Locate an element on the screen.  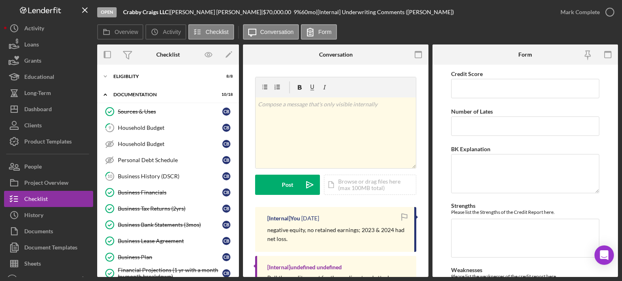
a: Grants is located at coordinates (49, 61).